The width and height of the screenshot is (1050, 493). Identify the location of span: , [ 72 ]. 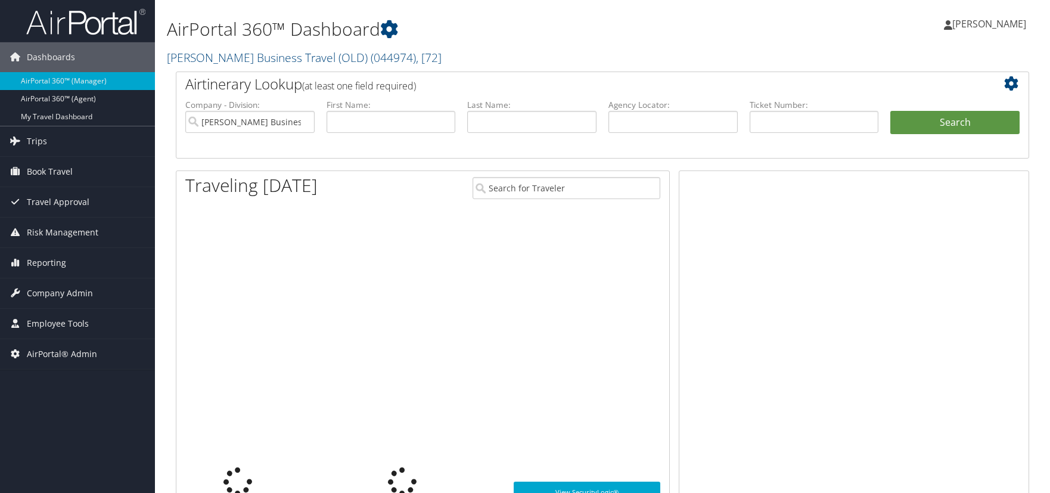
(428, 57).